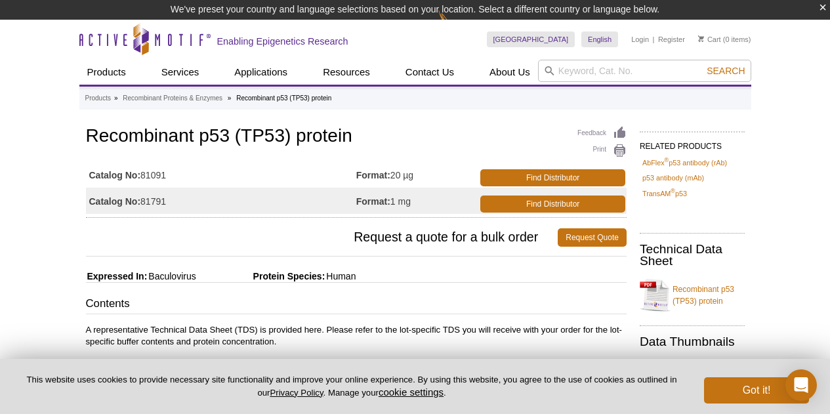  Describe the element at coordinates (693, 143) in the screenshot. I see `h2: RELATED PRODUCTS` at that location.